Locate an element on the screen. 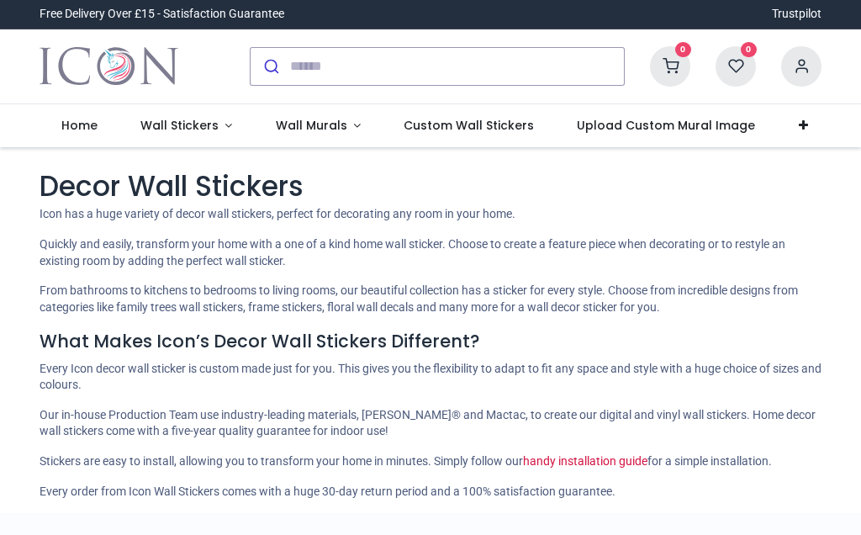 This screenshot has height=535, width=861. p: Quickly and easily, transform your home with a one of a kind home wall sticker. Choose to create ... is located at coordinates (430, 252).